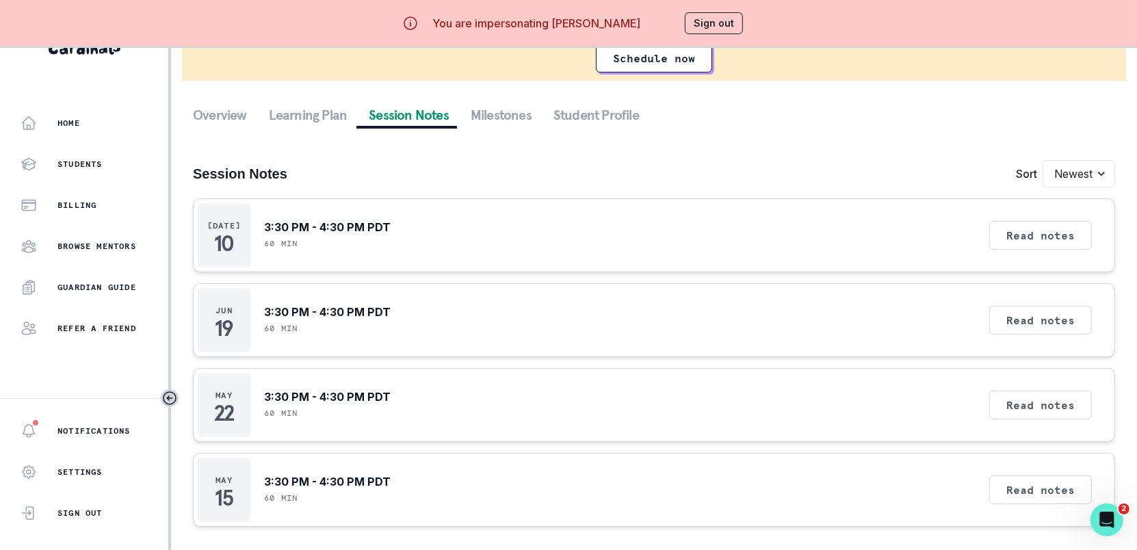  What do you see at coordinates (240, 174) in the screenshot?
I see `h3: Session Notes` at bounding box center [240, 174].